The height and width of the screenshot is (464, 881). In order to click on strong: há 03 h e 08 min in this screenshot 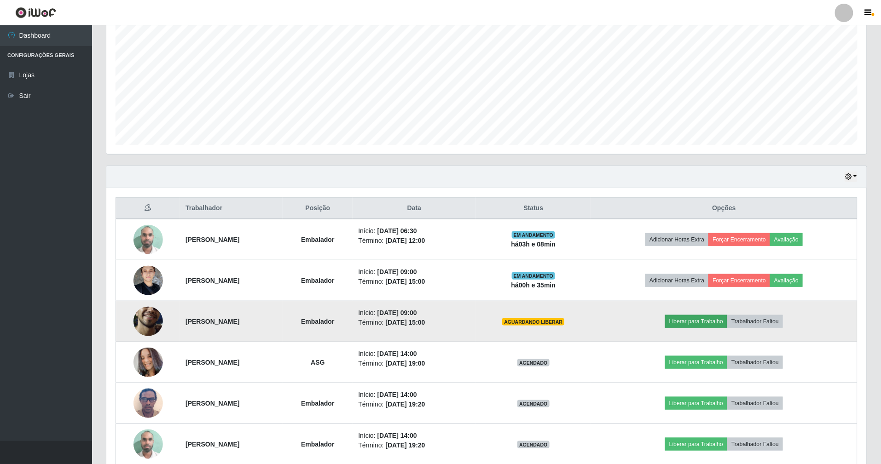, I will do `click(533, 244)`.